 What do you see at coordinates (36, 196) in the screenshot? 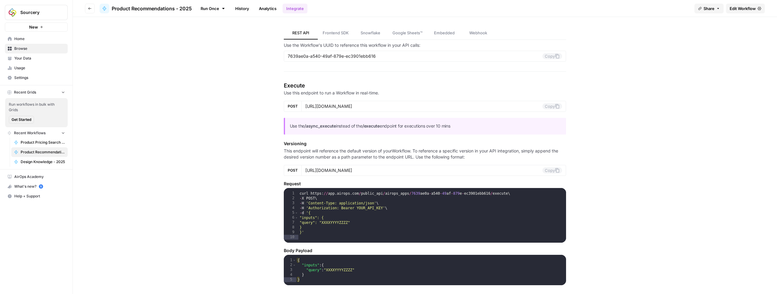
I see `button: Help + Support` at bounding box center [36, 196].